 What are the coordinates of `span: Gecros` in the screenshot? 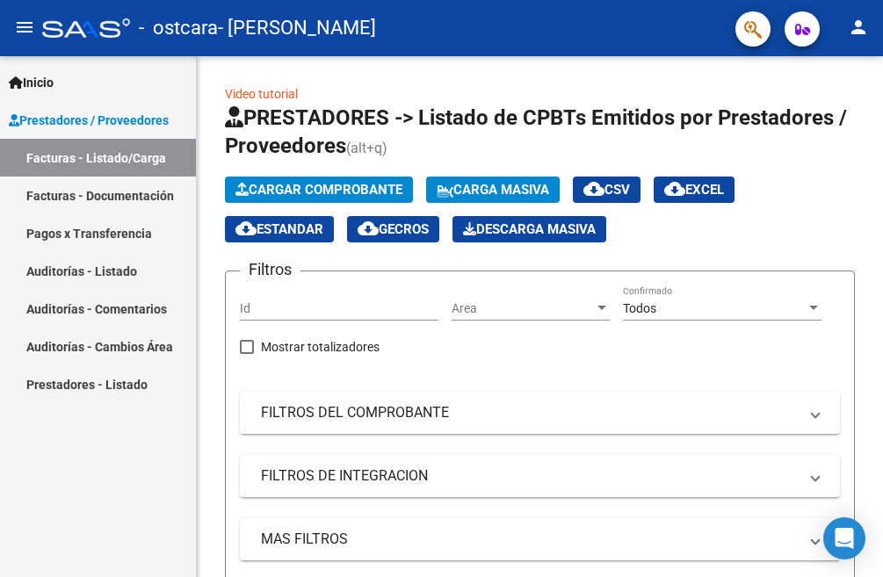 It's located at (393, 229).